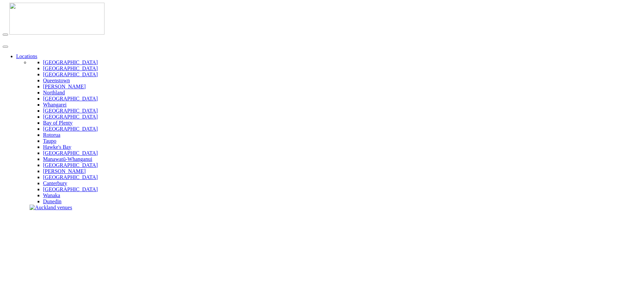 Image resolution: width=640 pixels, height=301 pixels. What do you see at coordinates (55, 105) in the screenshot?
I see `a: Whangarei` at bounding box center [55, 105].